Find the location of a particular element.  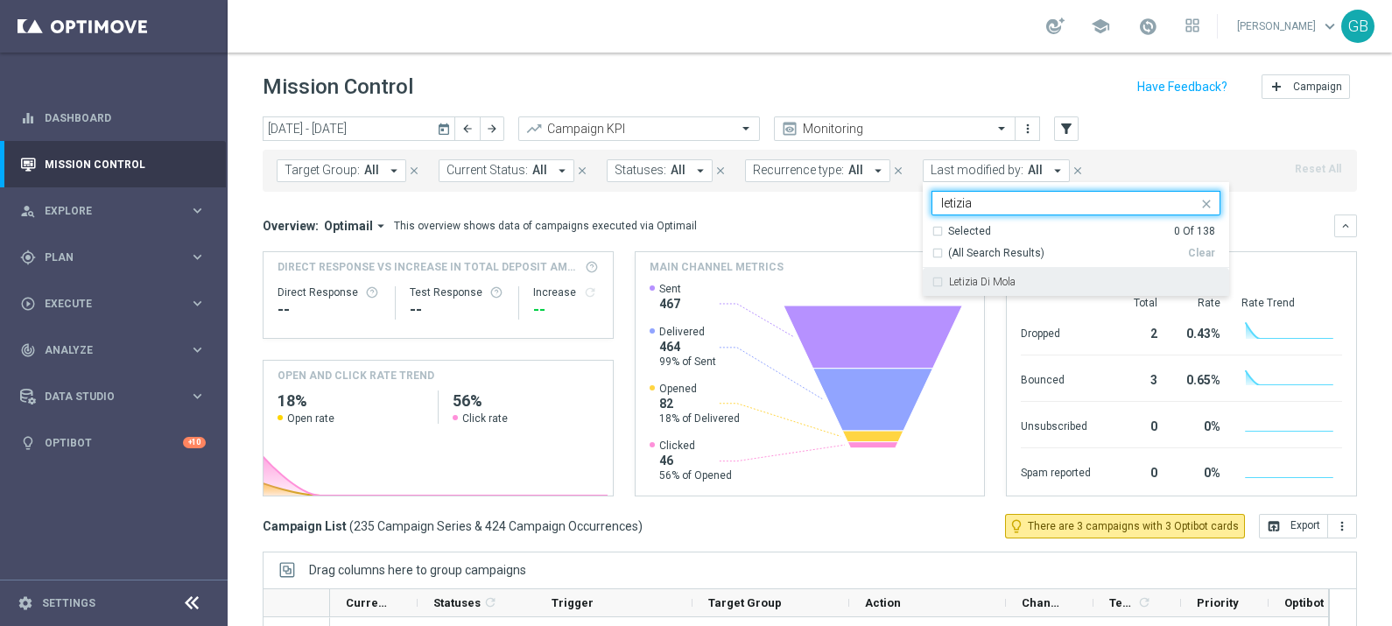

i: arrow_forward is located at coordinates (492, 129).